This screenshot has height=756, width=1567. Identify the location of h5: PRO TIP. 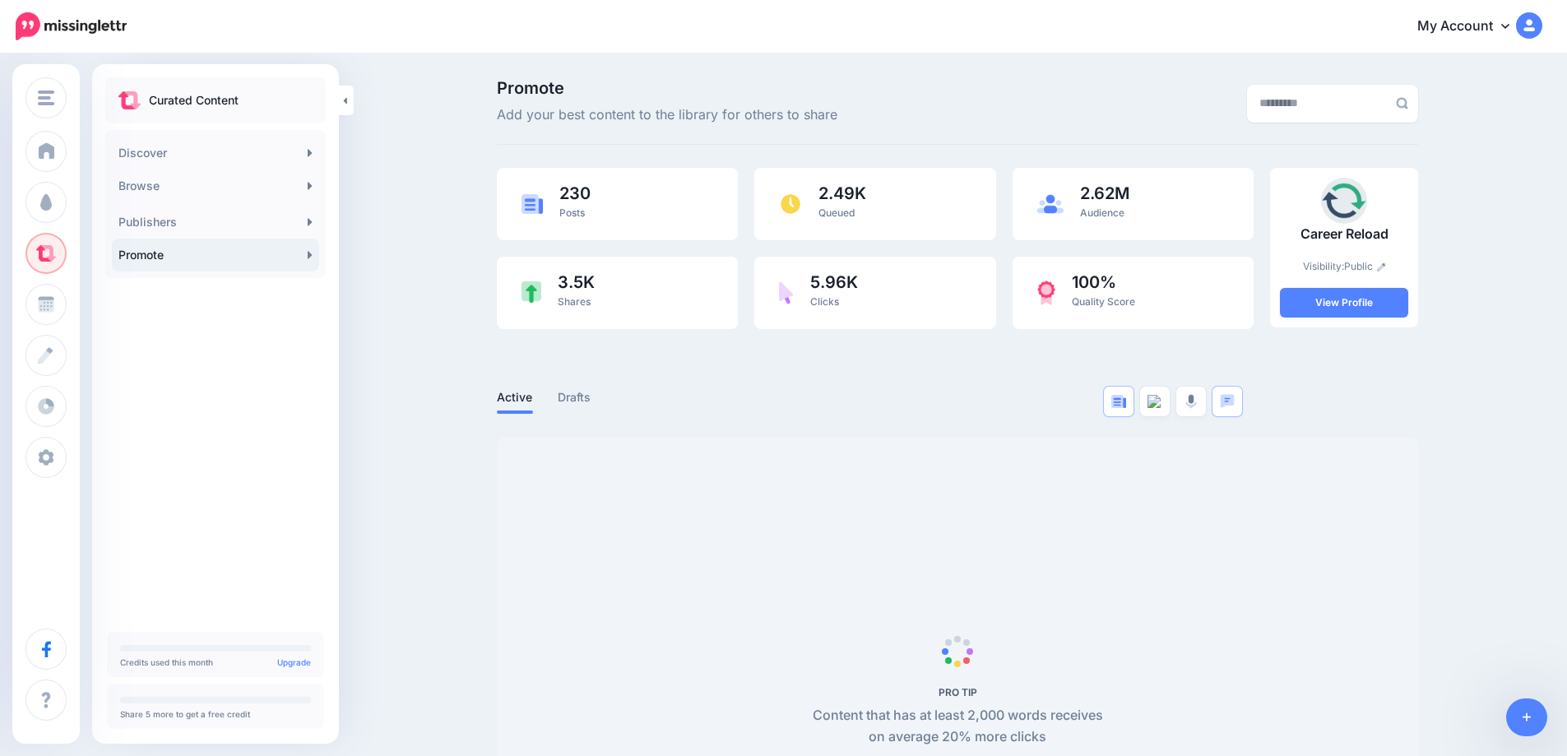
(957, 692).